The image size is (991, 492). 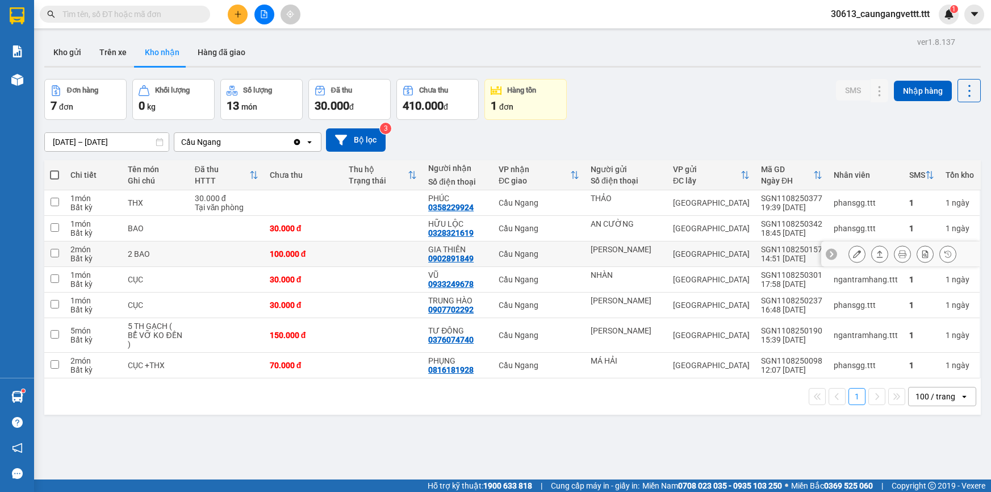 I want to click on span: 30.000, so click(x=332, y=106).